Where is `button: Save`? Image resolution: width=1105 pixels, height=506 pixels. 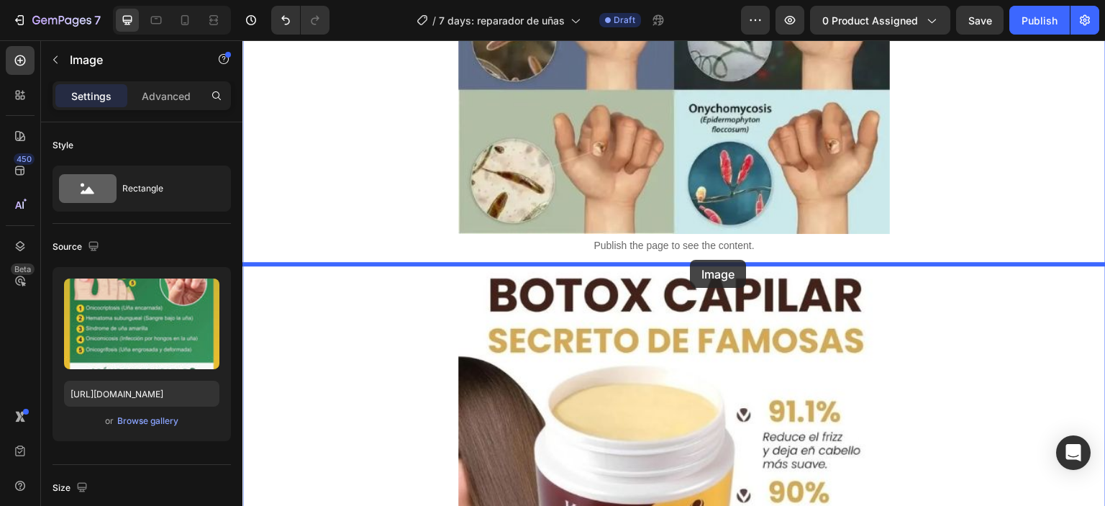 button: Save is located at coordinates (980, 20).